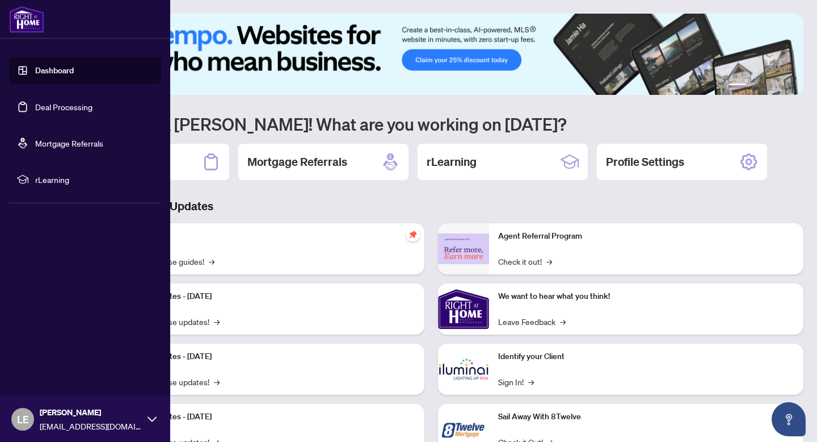  I want to click on p: Identify your Client, so click(647, 356).